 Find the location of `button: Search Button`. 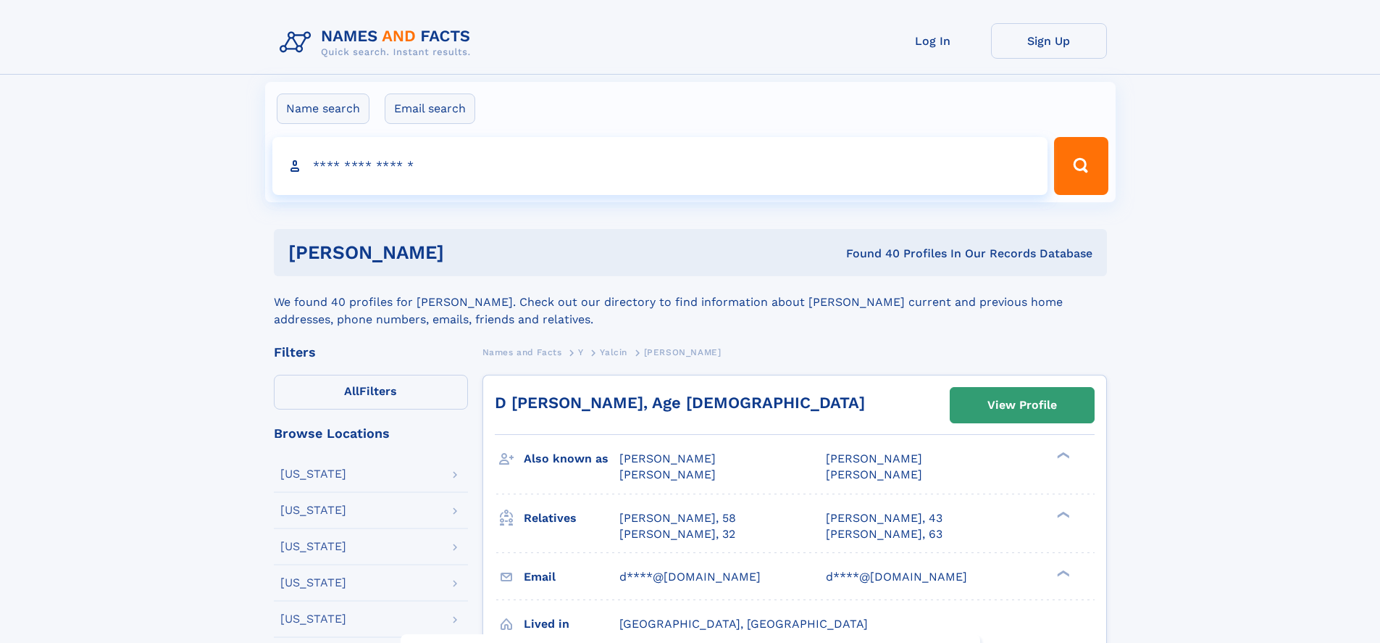

button: Search Button is located at coordinates (1081, 166).